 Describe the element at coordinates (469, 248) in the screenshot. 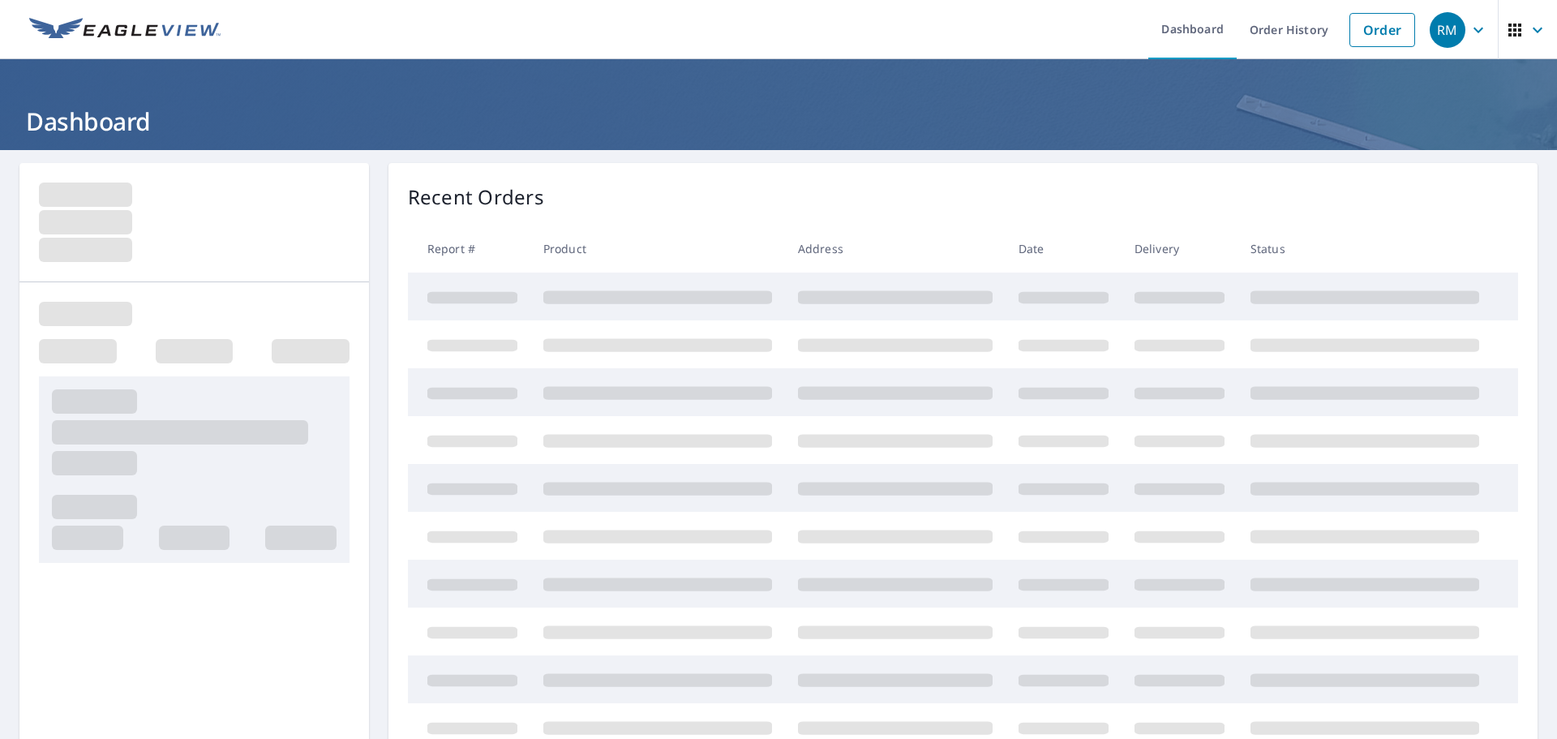

I see `th: Report #` at that location.